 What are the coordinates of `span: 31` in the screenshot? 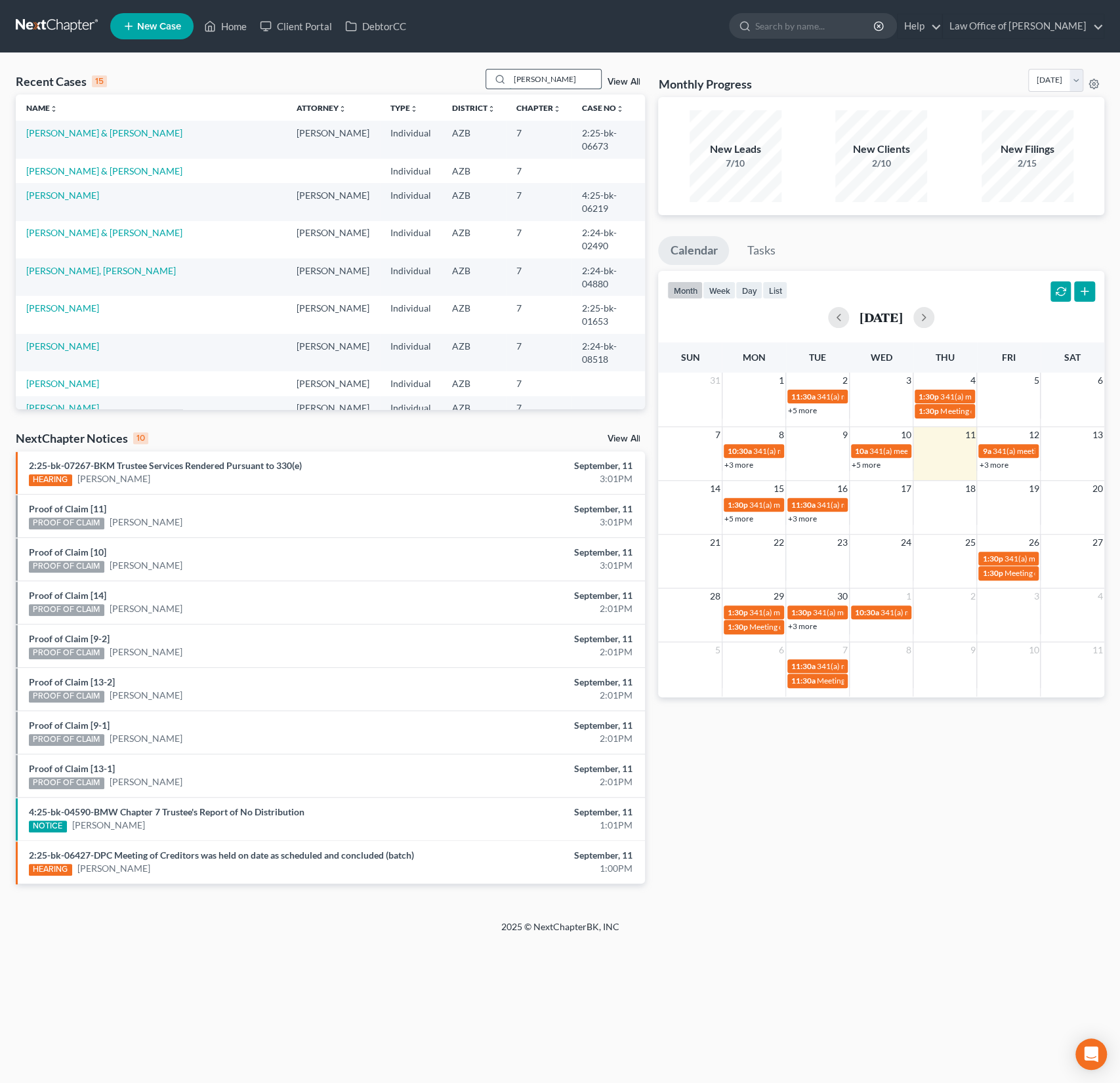 It's located at (716, 380).